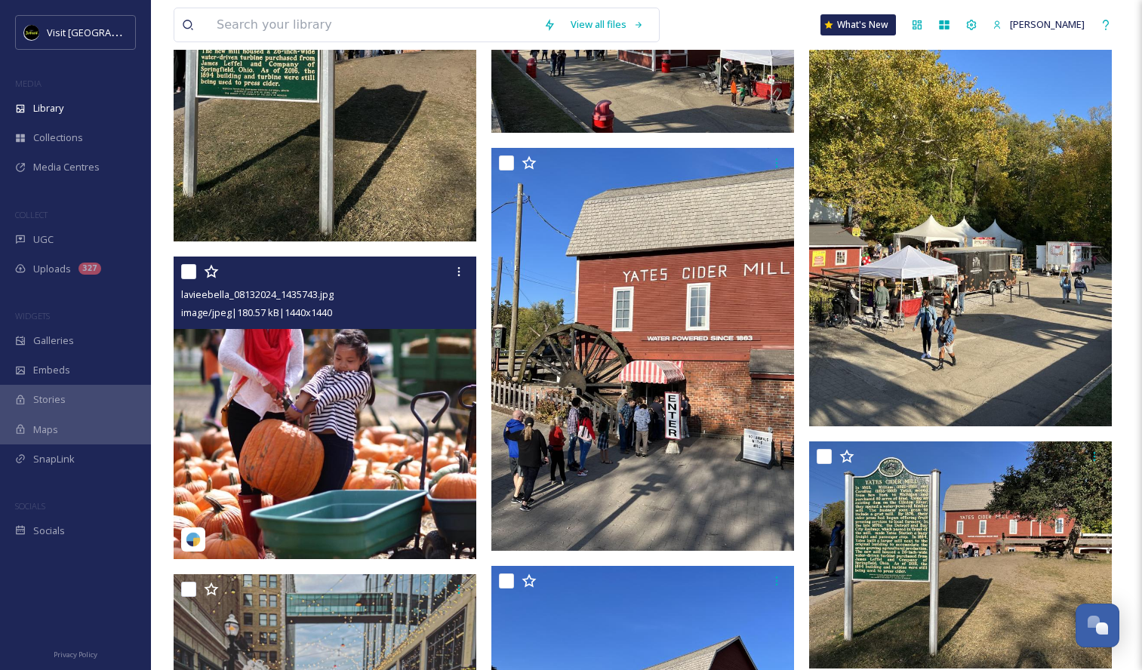 The width and height of the screenshot is (1142, 670). What do you see at coordinates (90, 269) in the screenshot?
I see `div: 327` at bounding box center [90, 269].